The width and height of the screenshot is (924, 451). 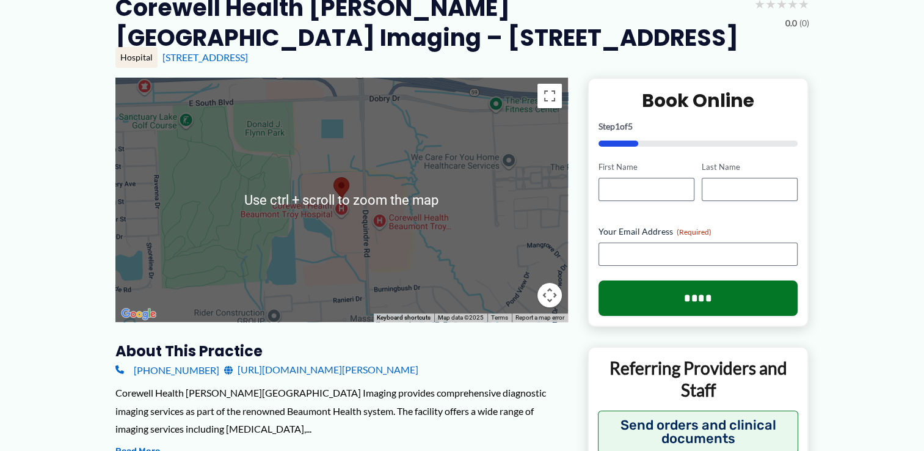 I want to click on h3: About this practice, so click(x=341, y=351).